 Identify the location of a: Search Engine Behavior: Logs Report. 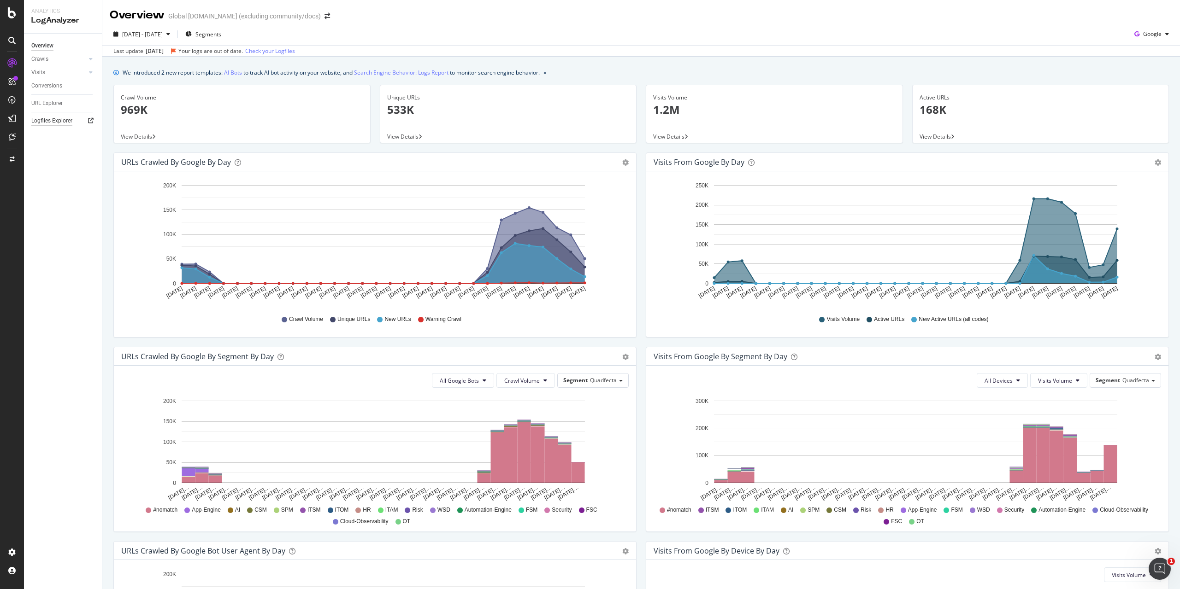
(401, 72).